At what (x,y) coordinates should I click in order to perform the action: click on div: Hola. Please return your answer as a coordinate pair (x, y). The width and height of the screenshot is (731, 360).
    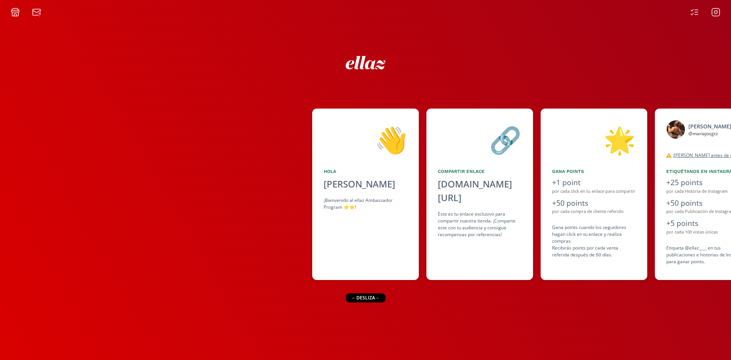
    Looking at the image, I should click on (366, 171).